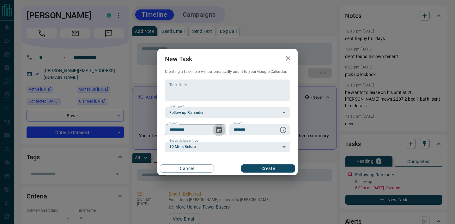 This screenshot has width=455, height=224. I want to click on label: Task Type, so click(177, 106).